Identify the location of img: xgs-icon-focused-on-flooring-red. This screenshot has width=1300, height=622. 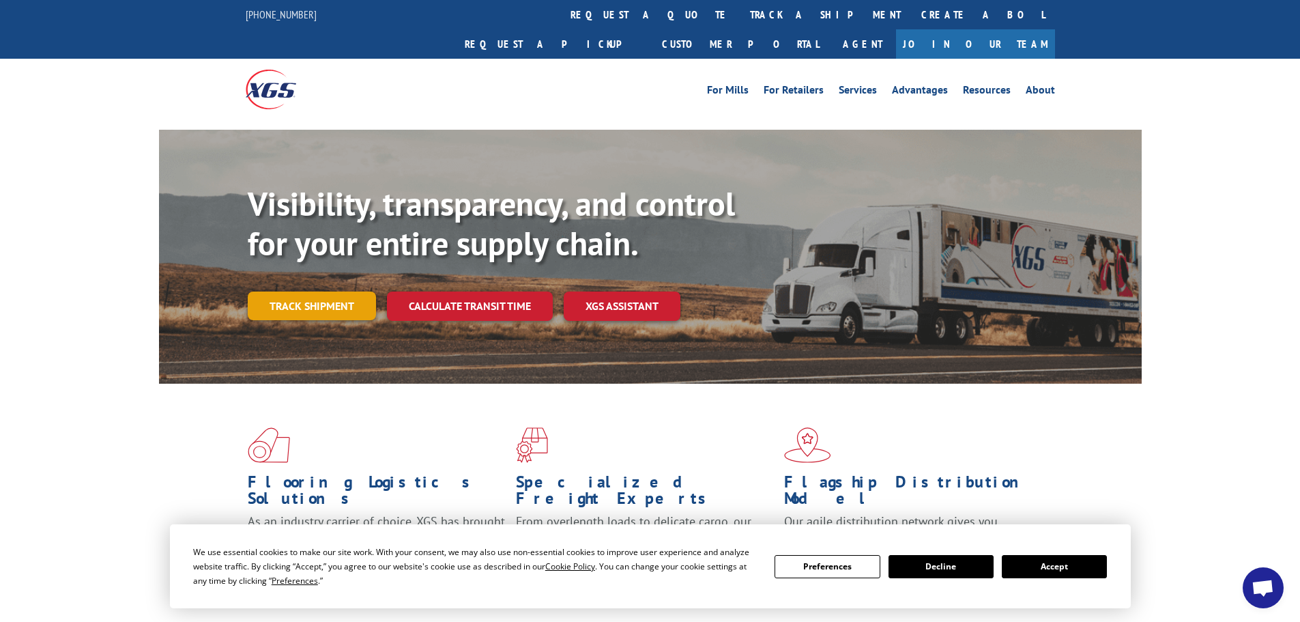
(532, 445).